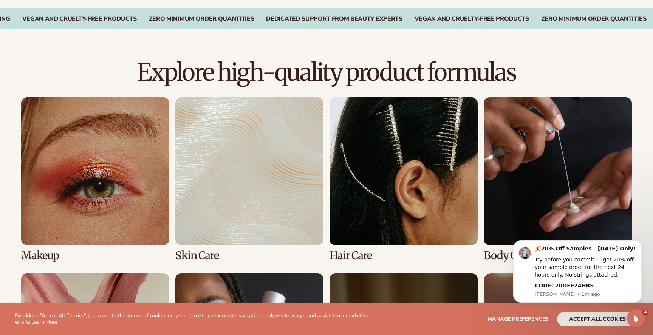 The image size is (653, 335). What do you see at coordinates (326, 72) in the screenshot?
I see `h2: Explore high-quality product formulas` at bounding box center [326, 72].